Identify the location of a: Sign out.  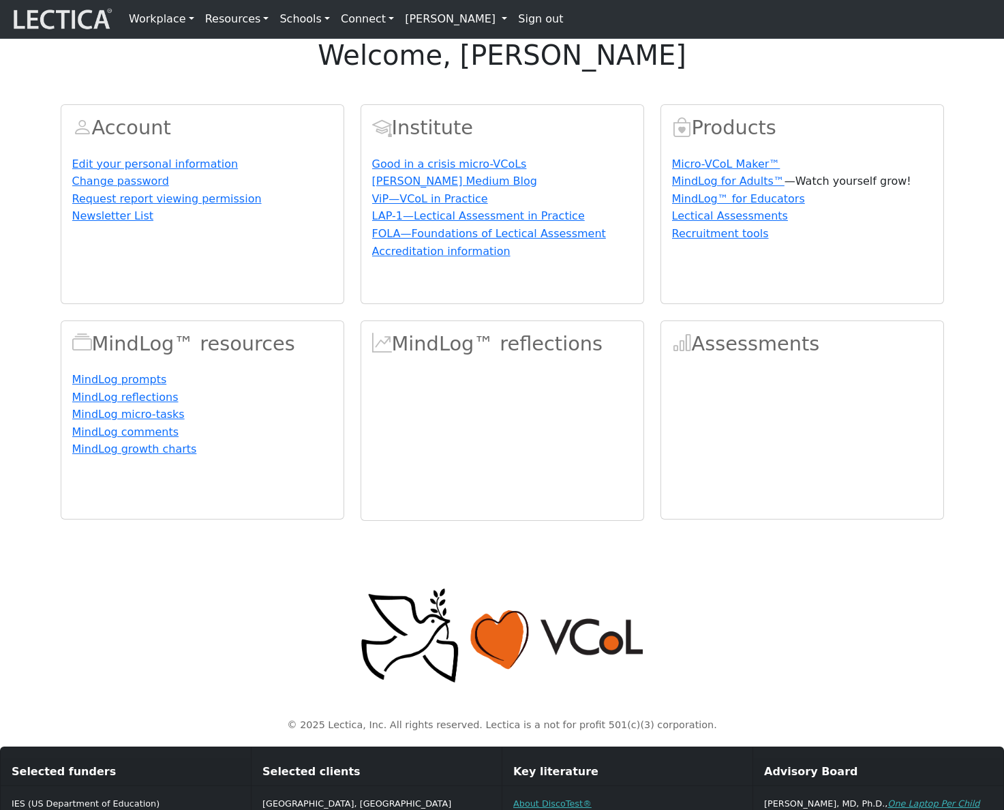
(541, 19).